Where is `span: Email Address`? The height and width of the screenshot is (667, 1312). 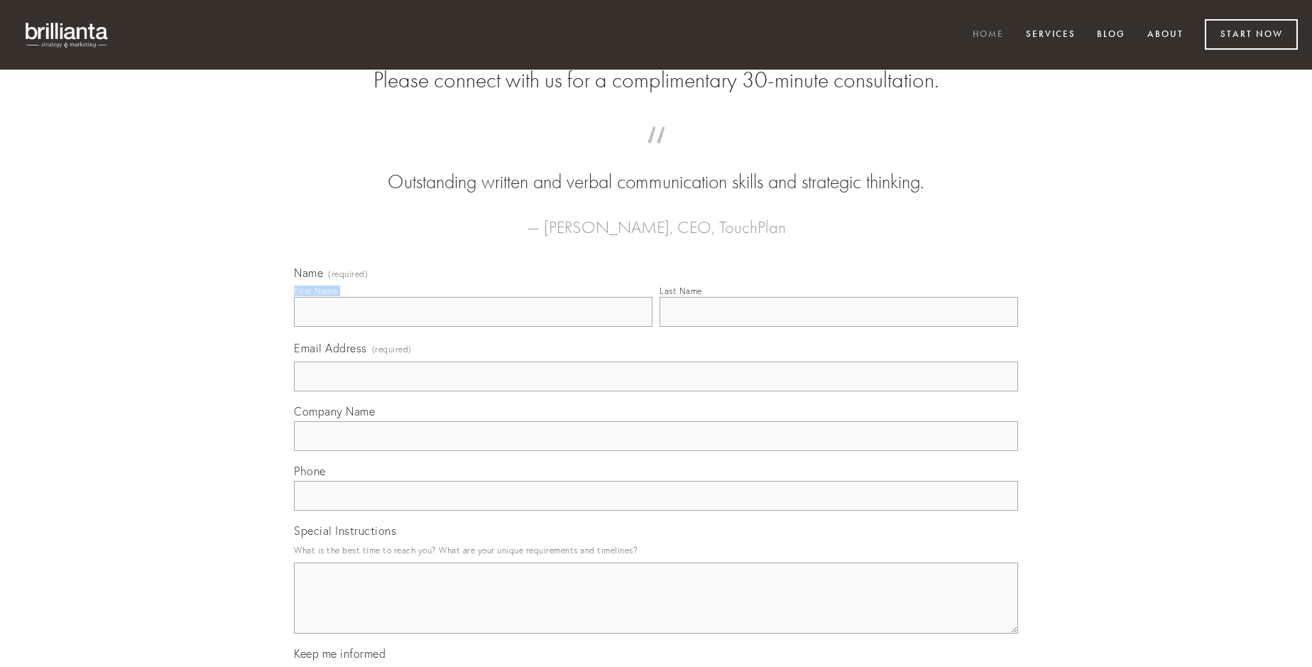 span: Email Address is located at coordinates (330, 348).